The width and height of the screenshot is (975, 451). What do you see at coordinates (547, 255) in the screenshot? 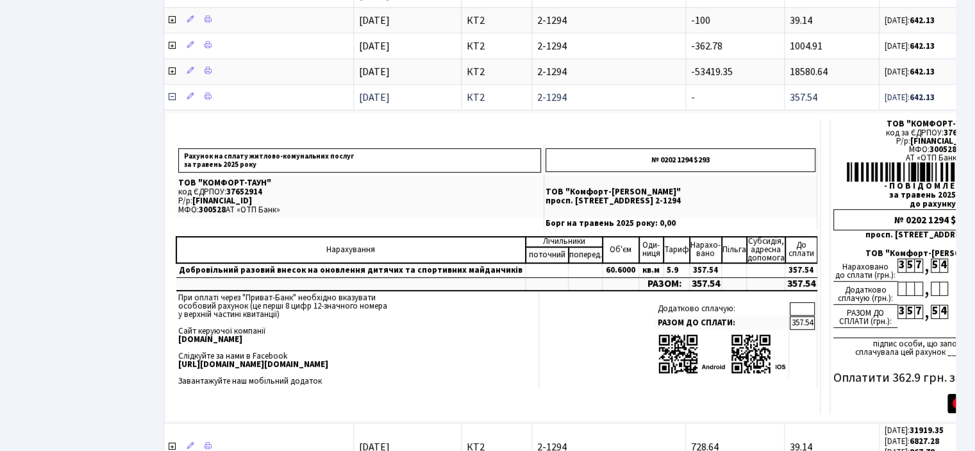
I see `td: поточний` at bounding box center [547, 255].